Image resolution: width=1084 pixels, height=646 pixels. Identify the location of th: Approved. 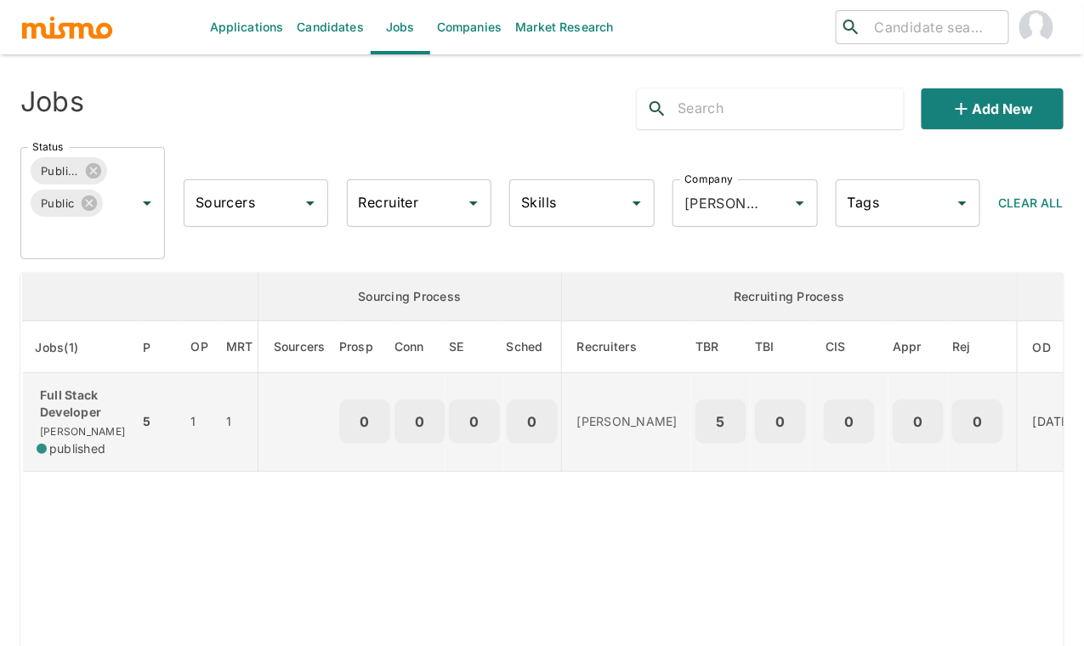
(918, 347).